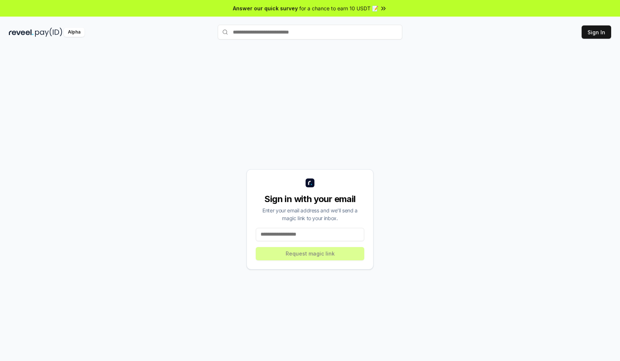  Describe the element at coordinates (310, 199) in the screenshot. I see `div: Sign in with your email` at that location.